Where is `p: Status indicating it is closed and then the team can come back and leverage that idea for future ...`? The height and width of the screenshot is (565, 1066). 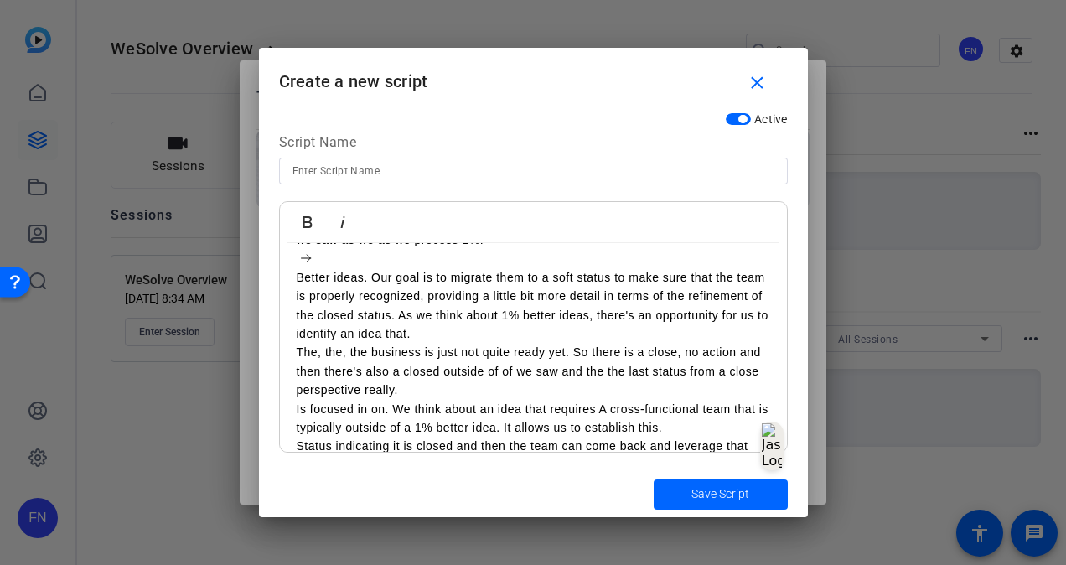
p: Status indicating it is closed and then the team can come back and leverage that idea for future ... is located at coordinates (533, 475).